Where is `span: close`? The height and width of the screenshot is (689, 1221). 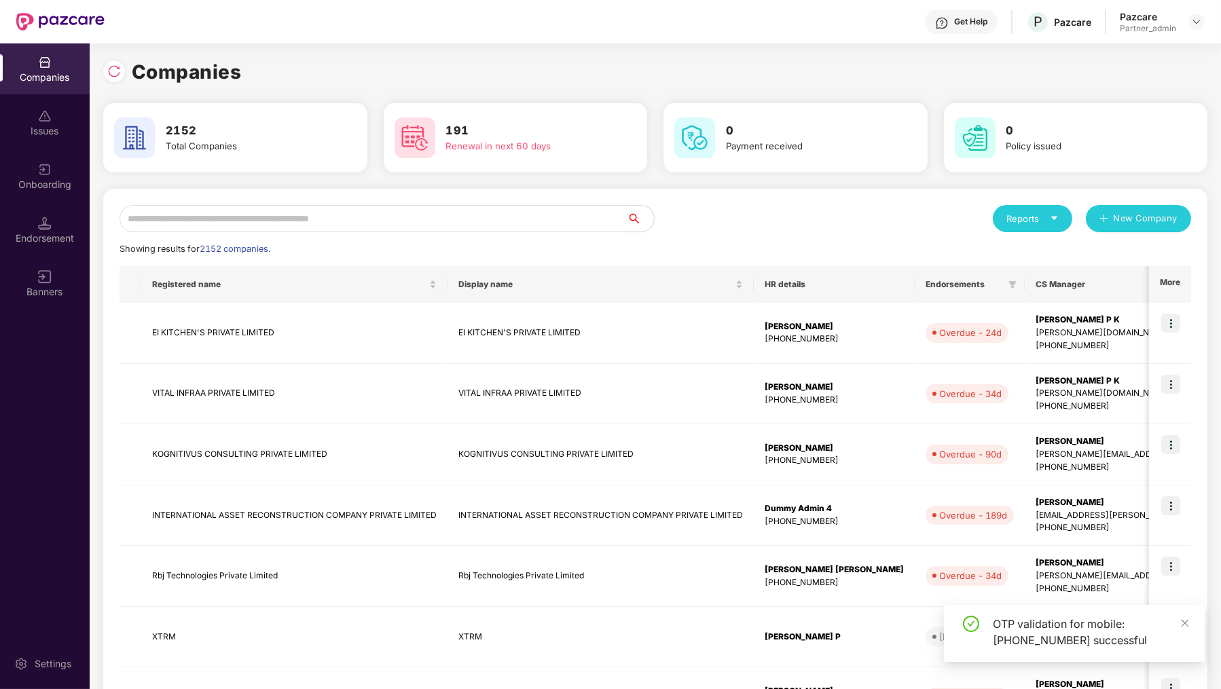 span: close is located at coordinates (1185, 623).